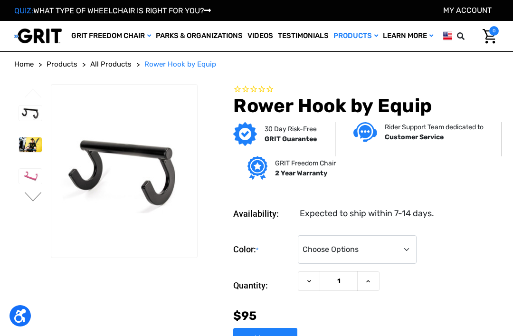 The width and height of the screenshot is (513, 336). I want to click on span: Products, so click(62, 64).